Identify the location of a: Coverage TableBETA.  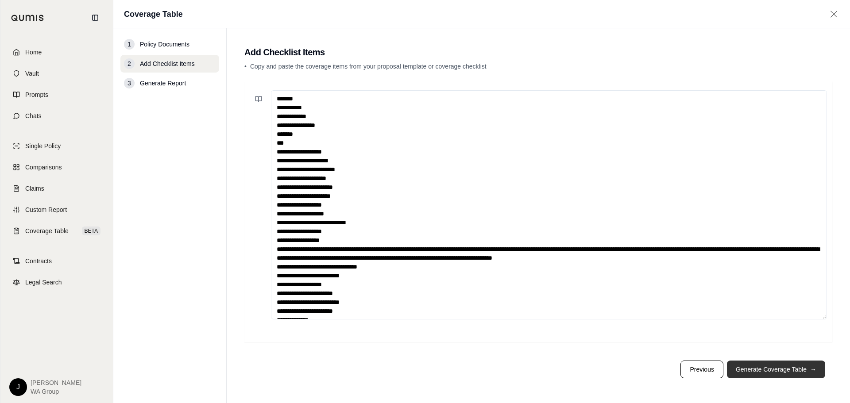
(57, 231).